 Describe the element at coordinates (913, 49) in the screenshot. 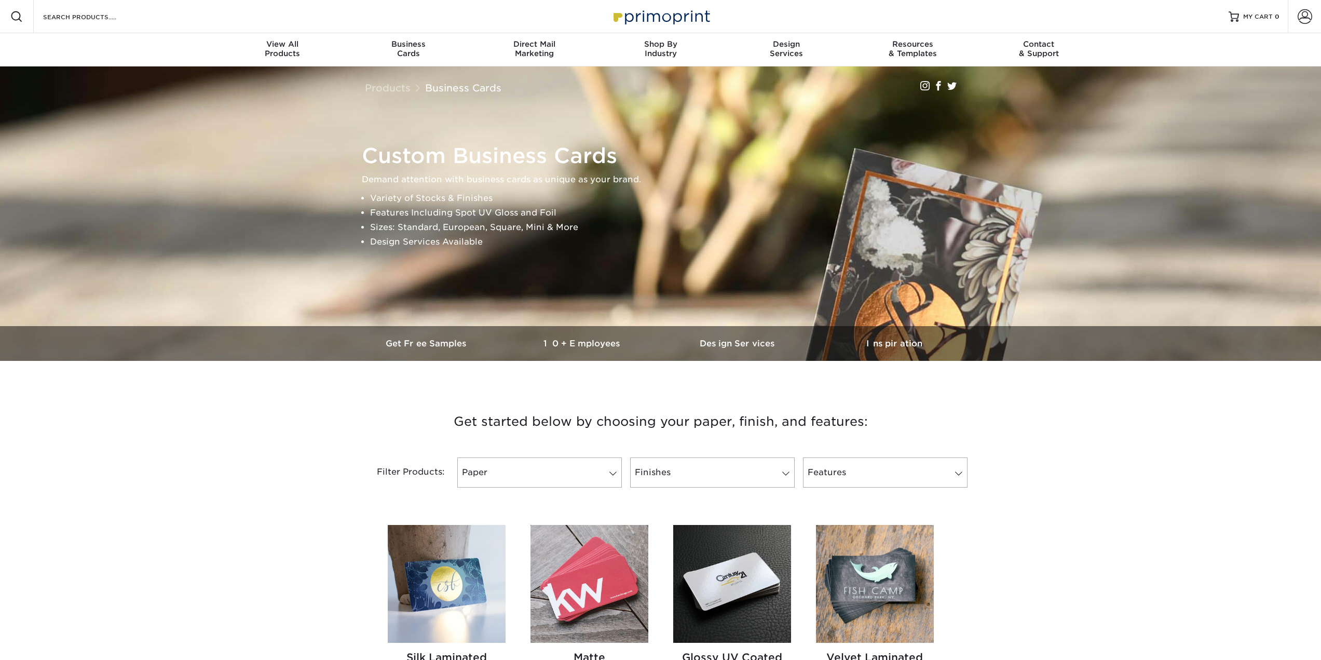

I see `div: & Templates` at that location.